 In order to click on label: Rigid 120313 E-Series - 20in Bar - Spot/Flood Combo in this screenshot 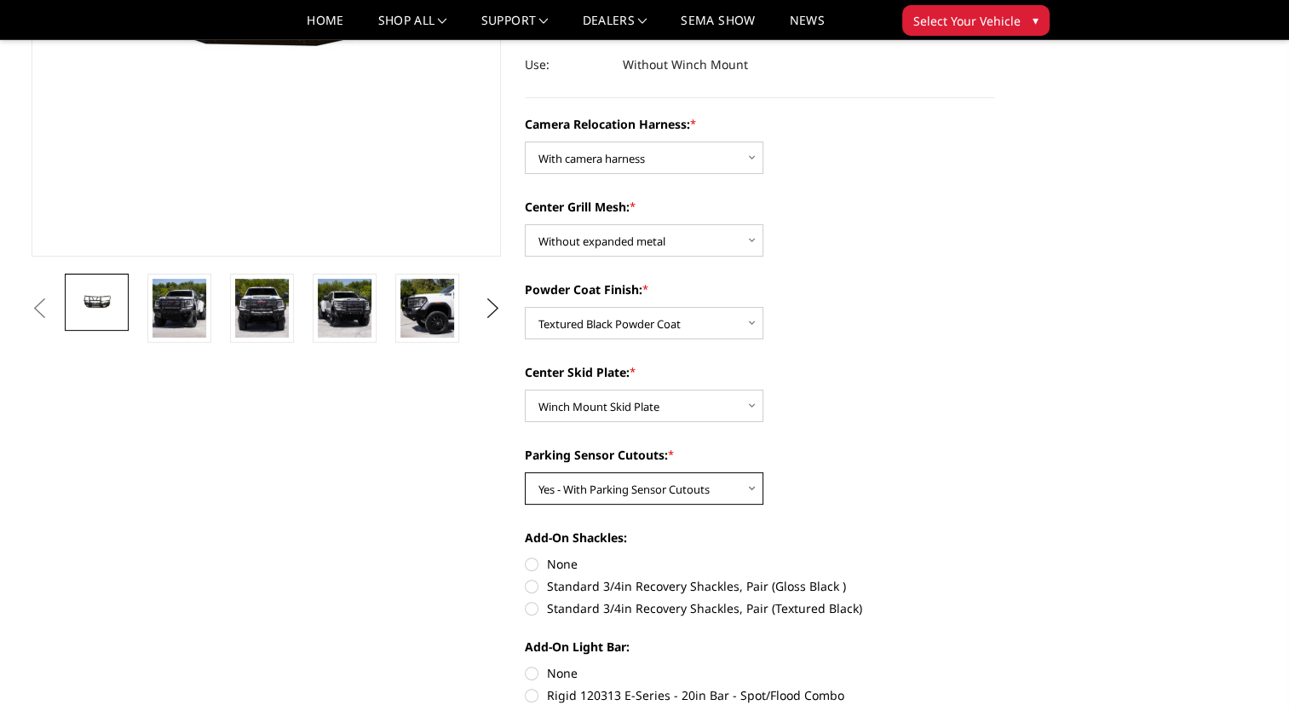, I will do `click(760, 694)`.